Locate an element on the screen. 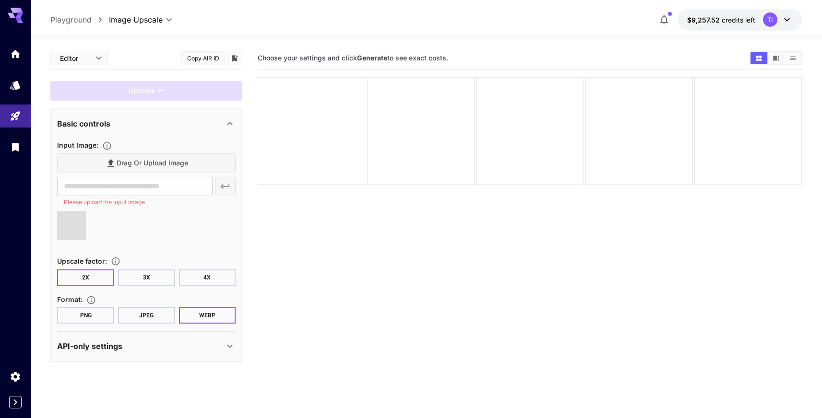  p: Playground is located at coordinates (71, 20).